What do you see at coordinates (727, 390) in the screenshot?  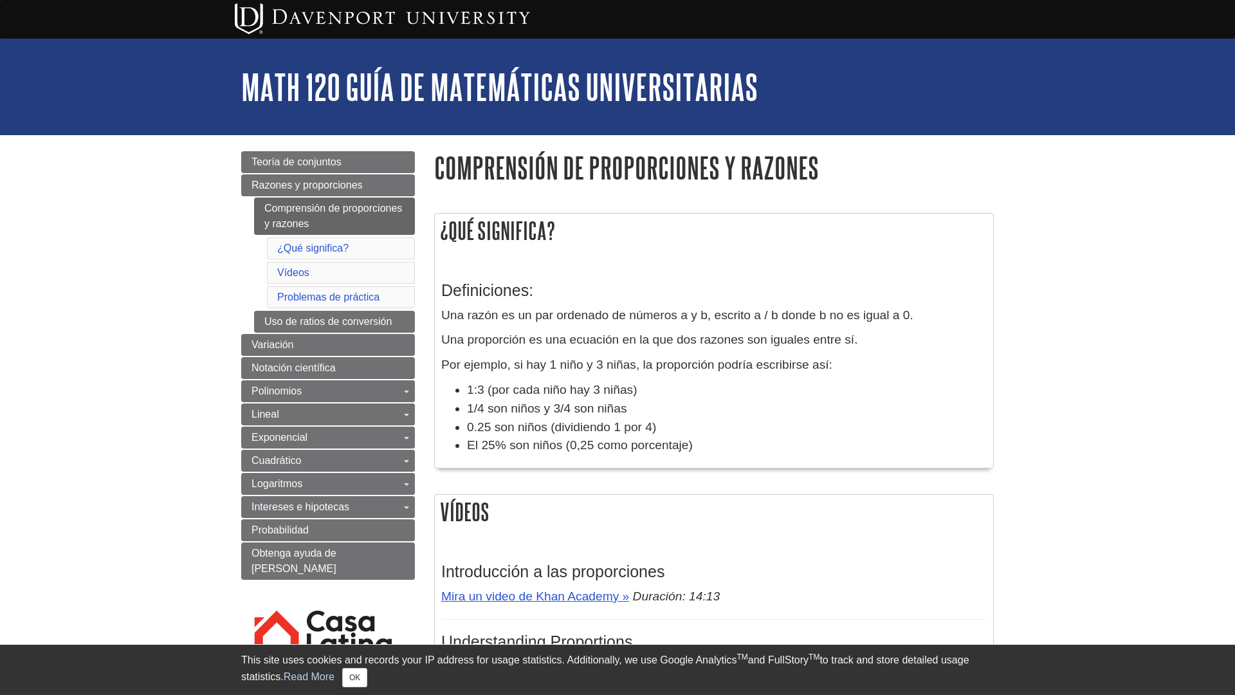 I see `li: 1:3 (por cada niño hay 3 niñas)` at bounding box center [727, 390].